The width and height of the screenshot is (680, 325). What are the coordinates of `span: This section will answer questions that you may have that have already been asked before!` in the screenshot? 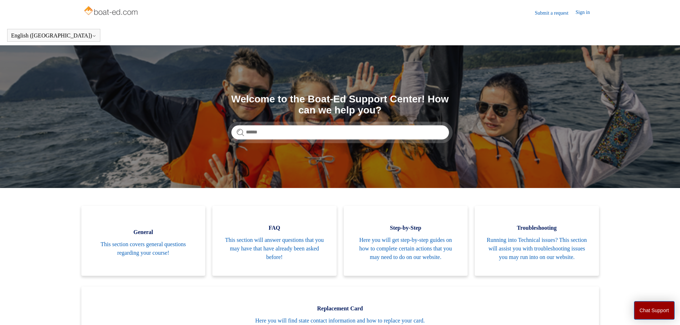 It's located at (274, 249).